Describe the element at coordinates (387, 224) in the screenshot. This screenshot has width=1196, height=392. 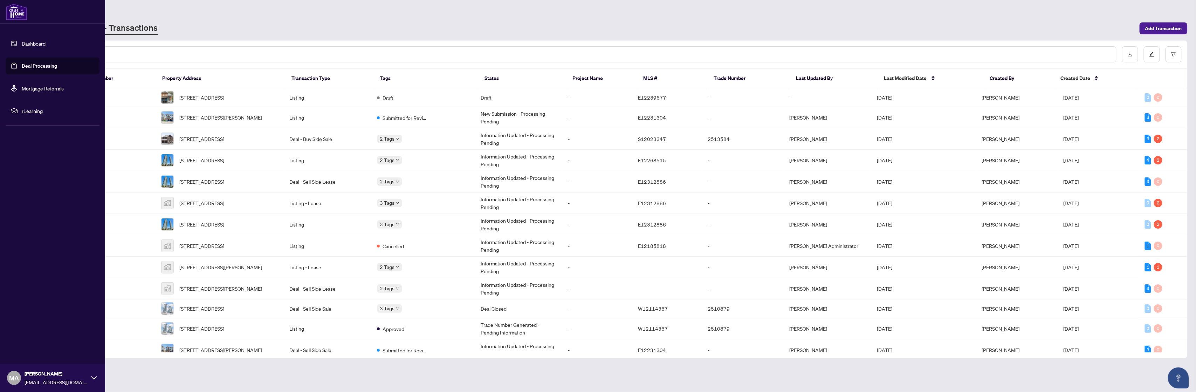
I see `span: 3 Tags` at that location.